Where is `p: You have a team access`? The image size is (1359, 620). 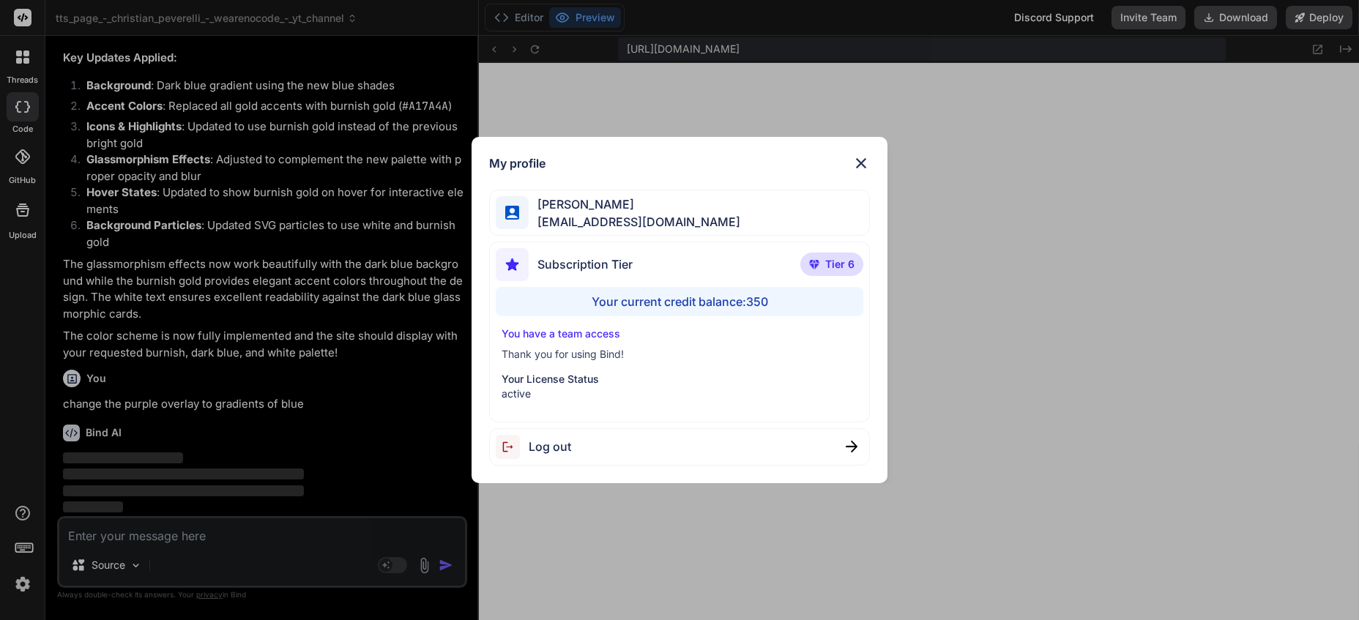
p: You have a team access is located at coordinates (679, 334).